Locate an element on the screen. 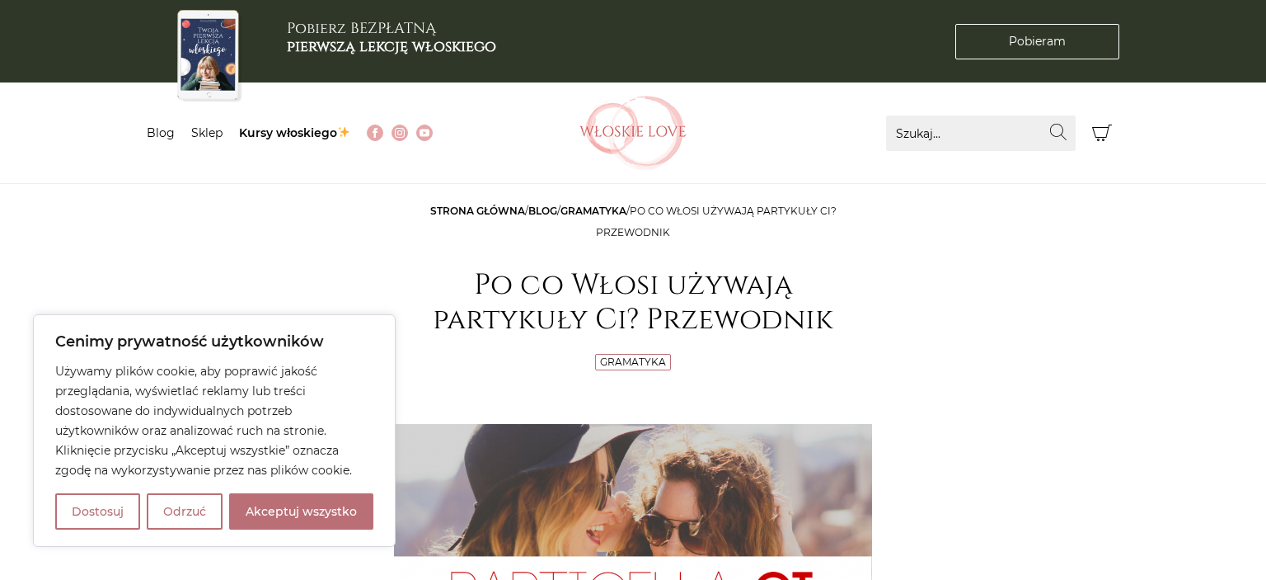  button: Koszyk is located at coordinates (1101, 133).